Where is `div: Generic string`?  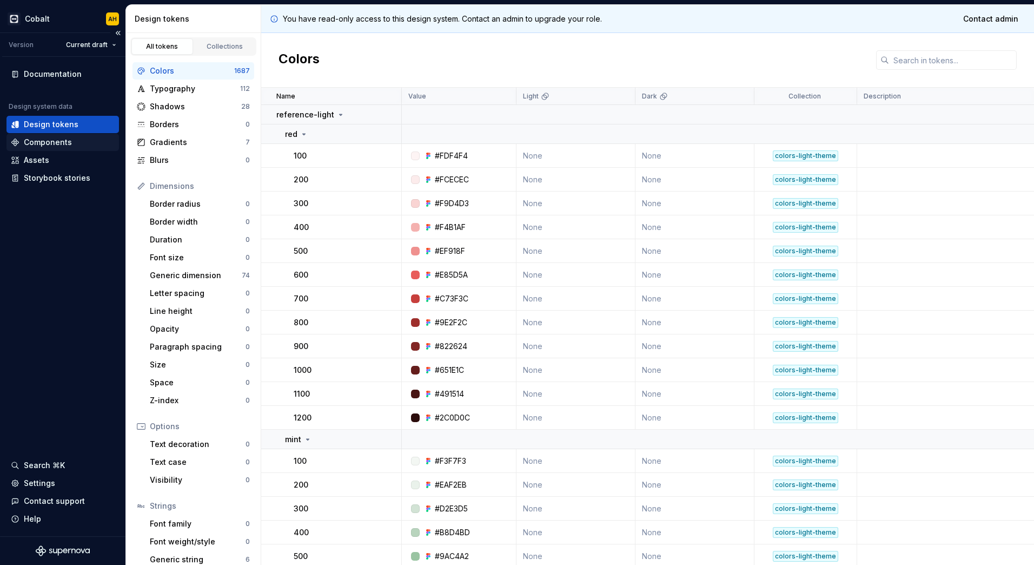 div: Generic string is located at coordinates (197, 559).